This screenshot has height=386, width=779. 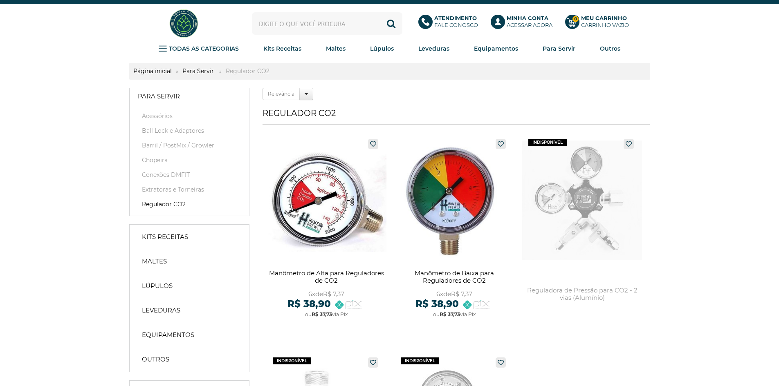 I want to click on a: TODAS AS CATEGORIAS, so click(x=199, y=49).